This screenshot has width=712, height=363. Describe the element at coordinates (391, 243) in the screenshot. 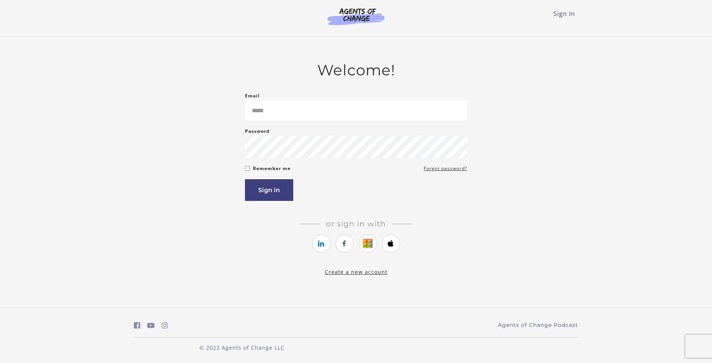

I see `a: https://courses.thinkific.com/users/auth/apple?ss%5Breferral%5D=&ss%5Buser_return_to%5D=&ss%5Bvis...` at that location.